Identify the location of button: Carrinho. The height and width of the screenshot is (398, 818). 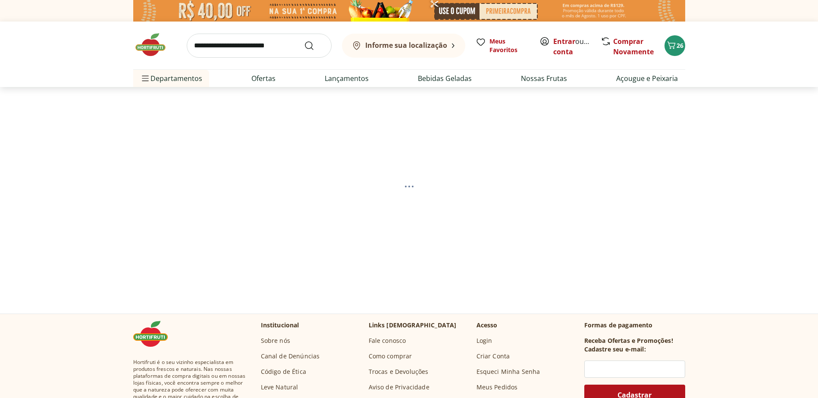
(675, 46).